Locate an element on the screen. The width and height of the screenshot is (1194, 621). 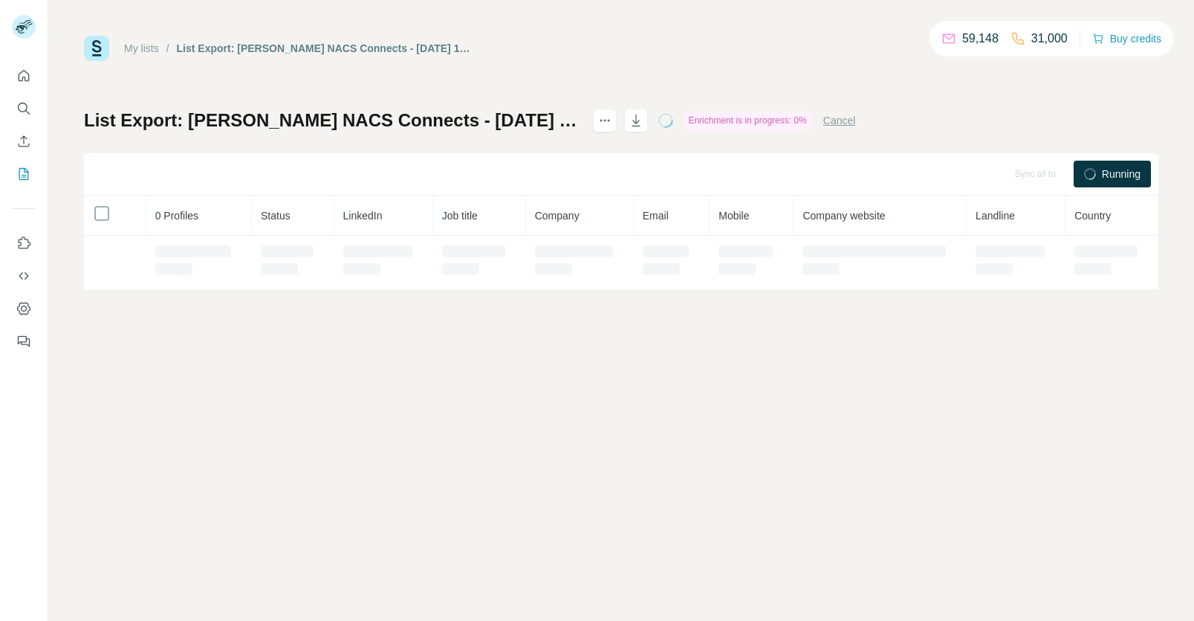
span: 0 Profiles is located at coordinates (177, 216).